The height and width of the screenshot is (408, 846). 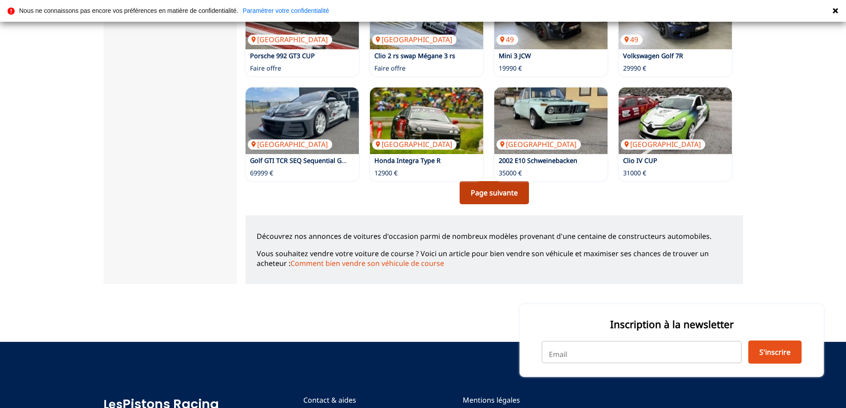 I want to click on a: Honda Integra Type R, so click(x=407, y=160).